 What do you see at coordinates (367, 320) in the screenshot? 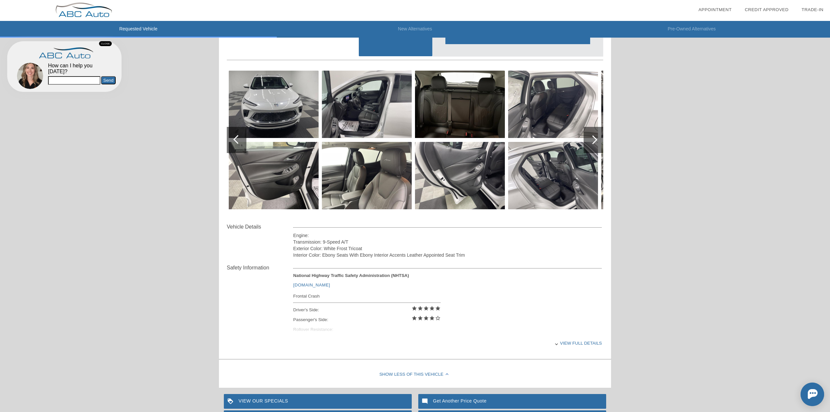
I see `div: Passenger's Side:` at bounding box center [367, 320].